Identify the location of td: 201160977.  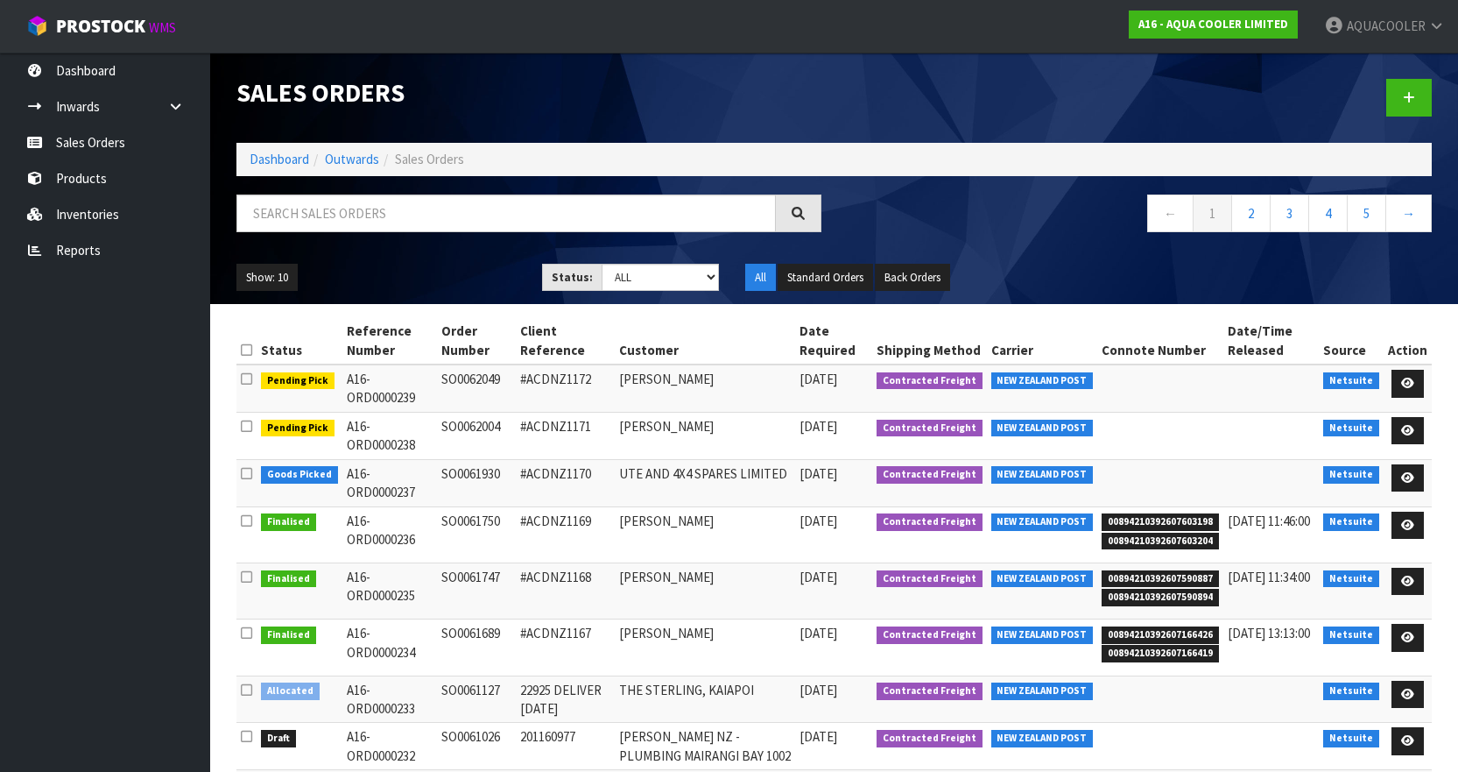
(565, 746).